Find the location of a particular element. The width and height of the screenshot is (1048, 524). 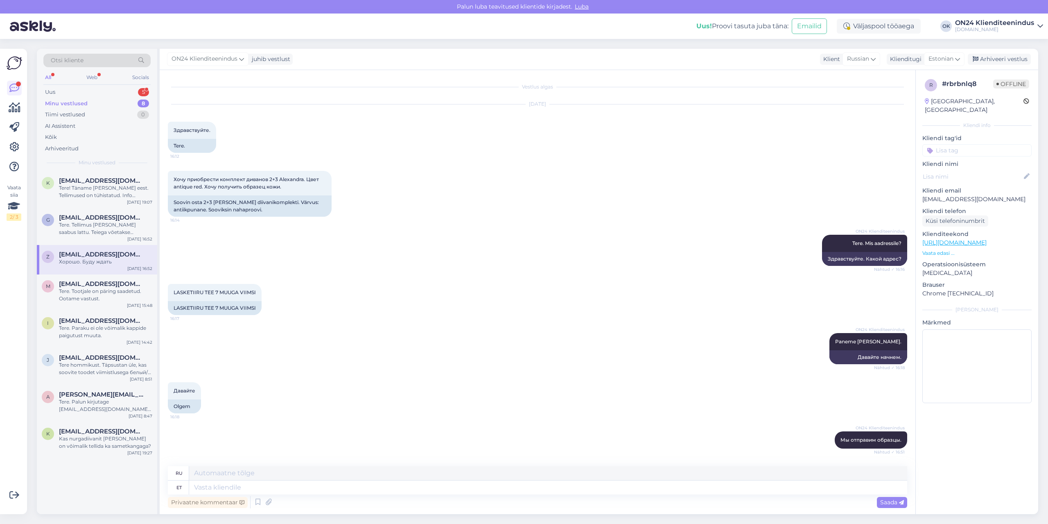

div: juhib vestlust is located at coordinates (269, 59).